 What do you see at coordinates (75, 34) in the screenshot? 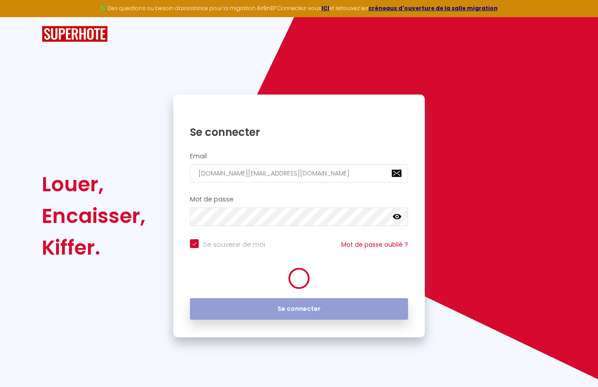
I see `img: SuperHote logo` at bounding box center [75, 34].